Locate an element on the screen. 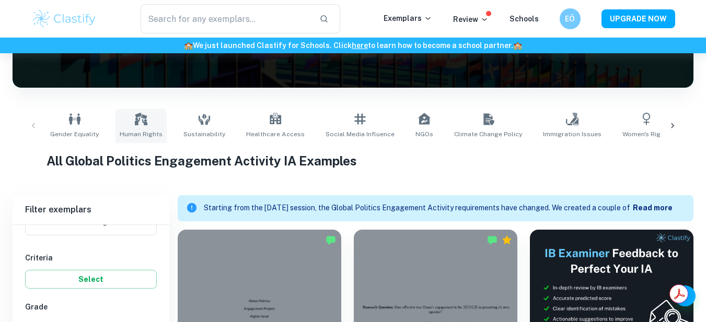  h6: EÖ is located at coordinates (569, 19).